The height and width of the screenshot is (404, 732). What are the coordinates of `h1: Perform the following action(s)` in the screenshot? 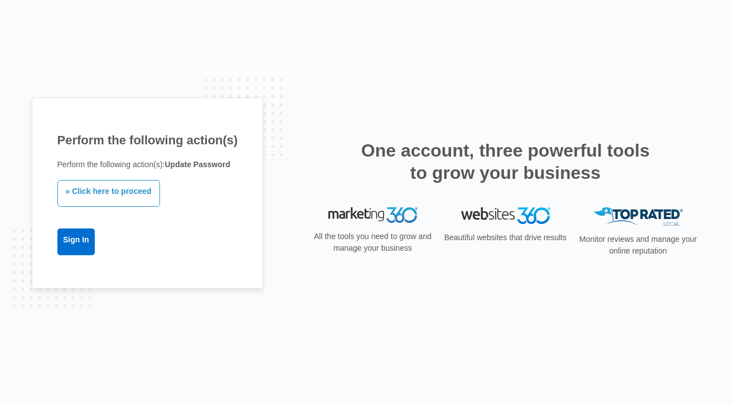 It's located at (148, 140).